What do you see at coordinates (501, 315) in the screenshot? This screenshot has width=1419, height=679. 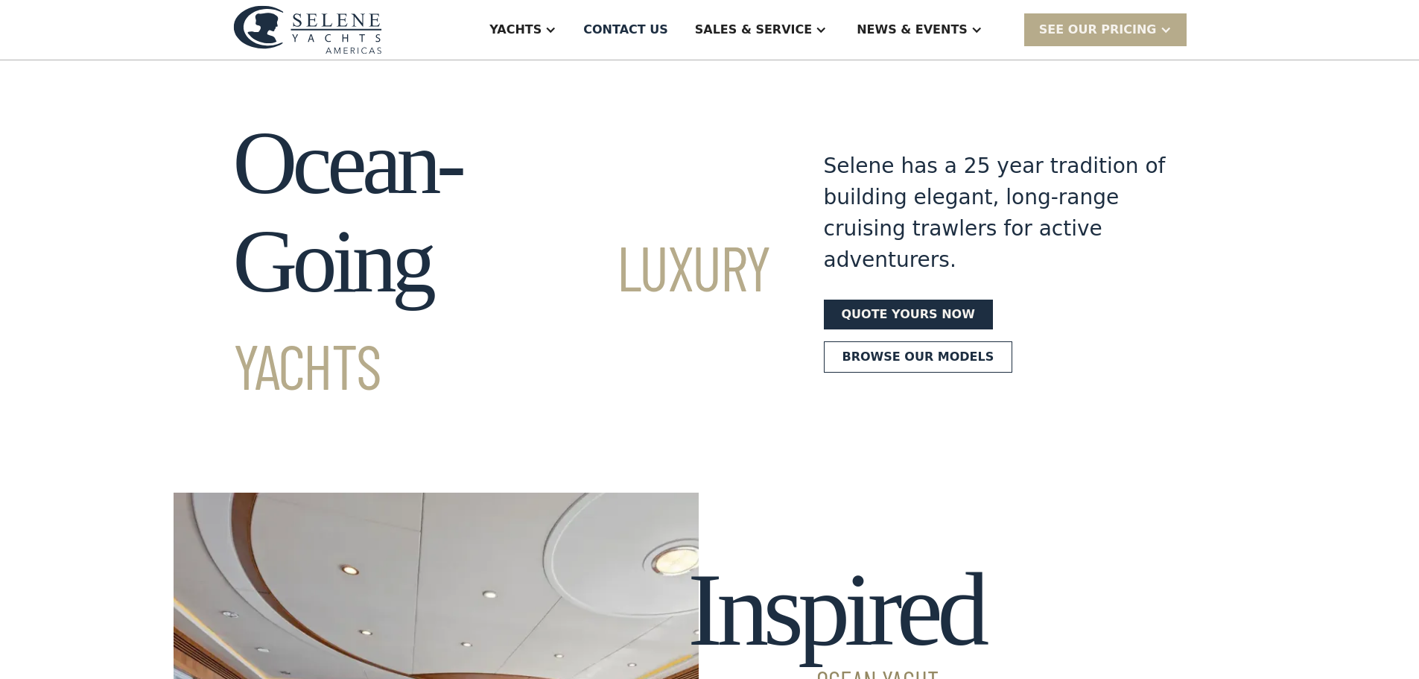 I see `span: Luxury Yachts` at bounding box center [501, 315].